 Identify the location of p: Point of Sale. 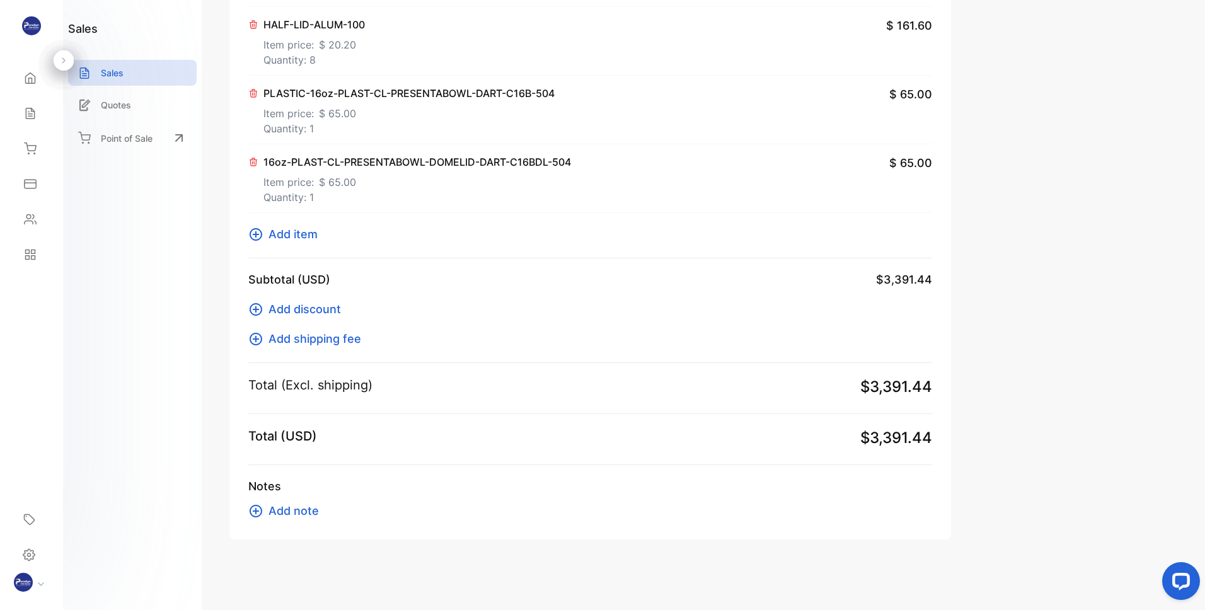
(127, 138).